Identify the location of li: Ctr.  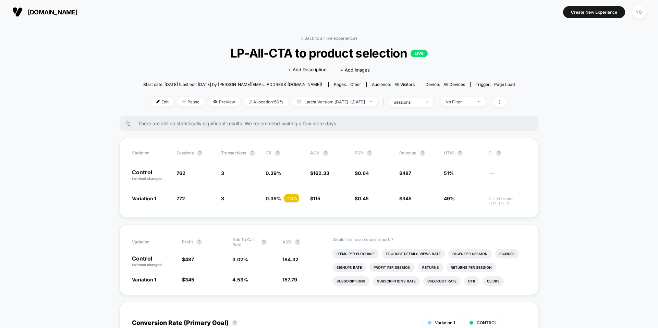
(472, 281).